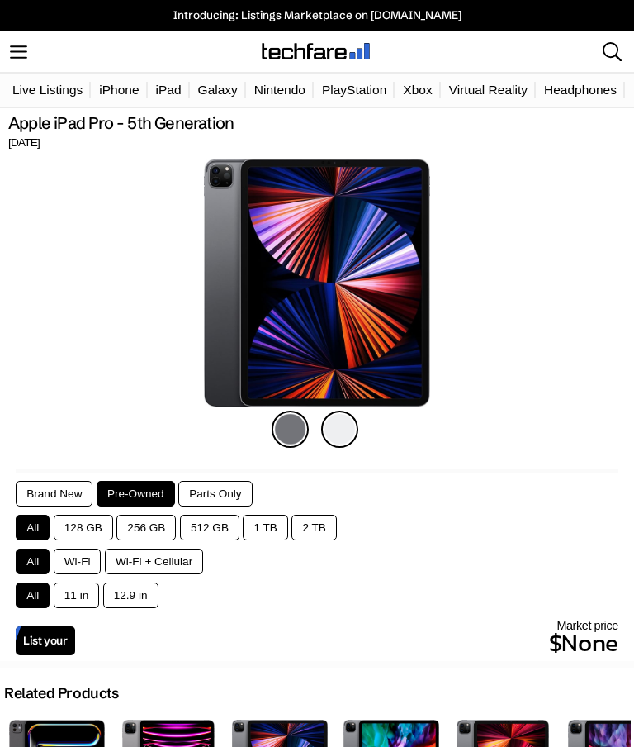  Describe the element at coordinates (83, 527) in the screenshot. I see `button: 128 GB` at that location.